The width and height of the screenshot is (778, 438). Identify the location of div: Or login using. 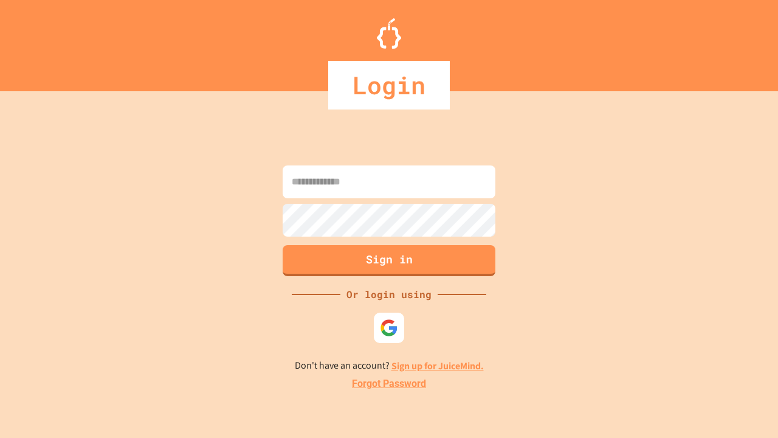
(389, 294).